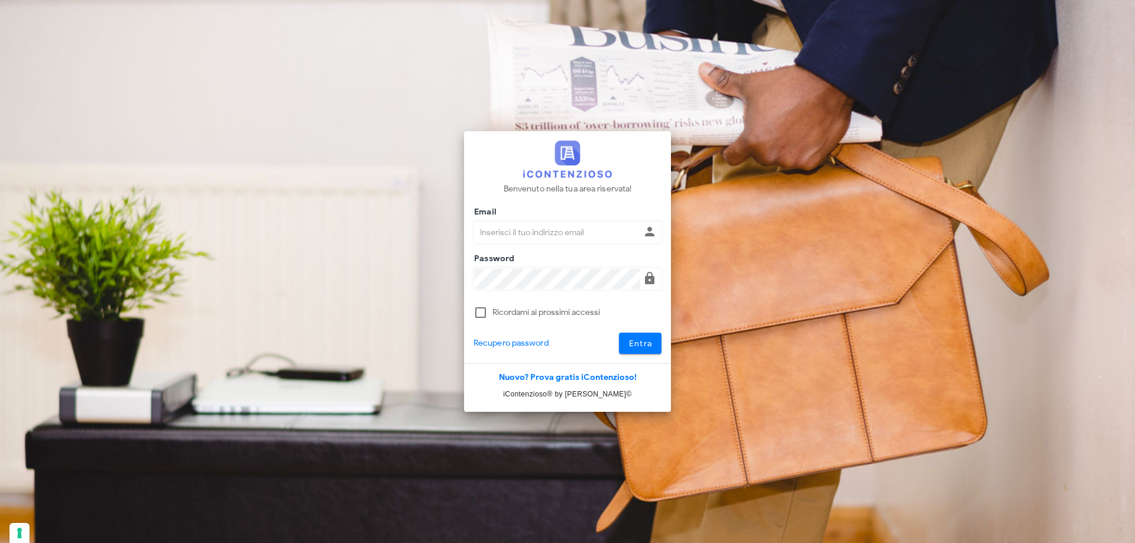 This screenshot has width=1135, height=543. I want to click on button: Entra, so click(640, 343).